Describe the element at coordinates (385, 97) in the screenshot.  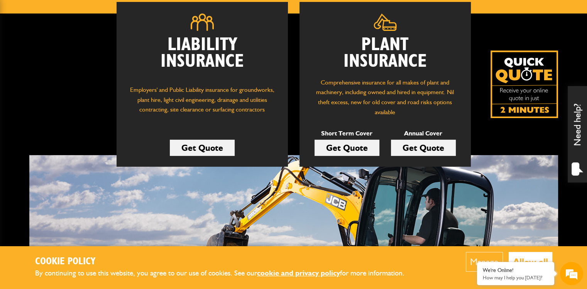
I see `p: Comprehensive insurance for all makes of plant and machinery, including owned and hired in equipm...` at that location.